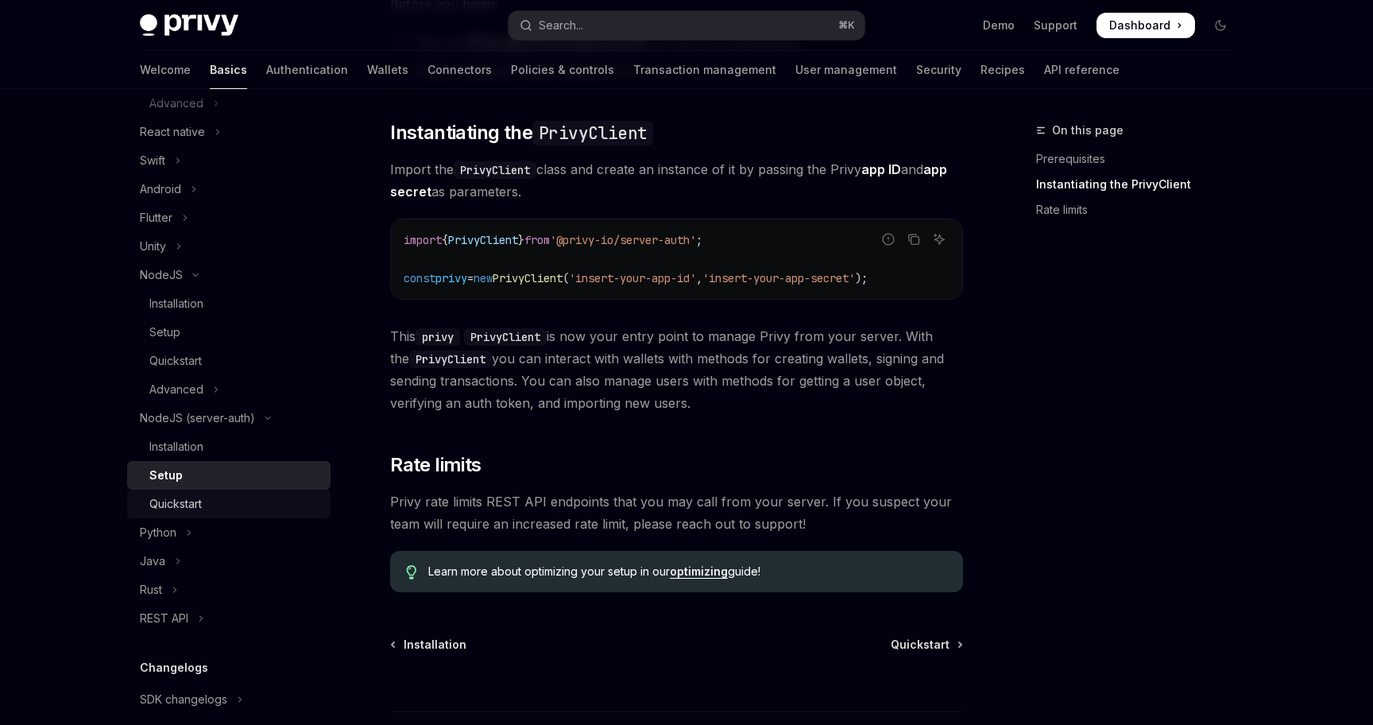 The height and width of the screenshot is (725, 1373). Describe the element at coordinates (229, 189) in the screenshot. I see `button: Toggle Android section` at that location.